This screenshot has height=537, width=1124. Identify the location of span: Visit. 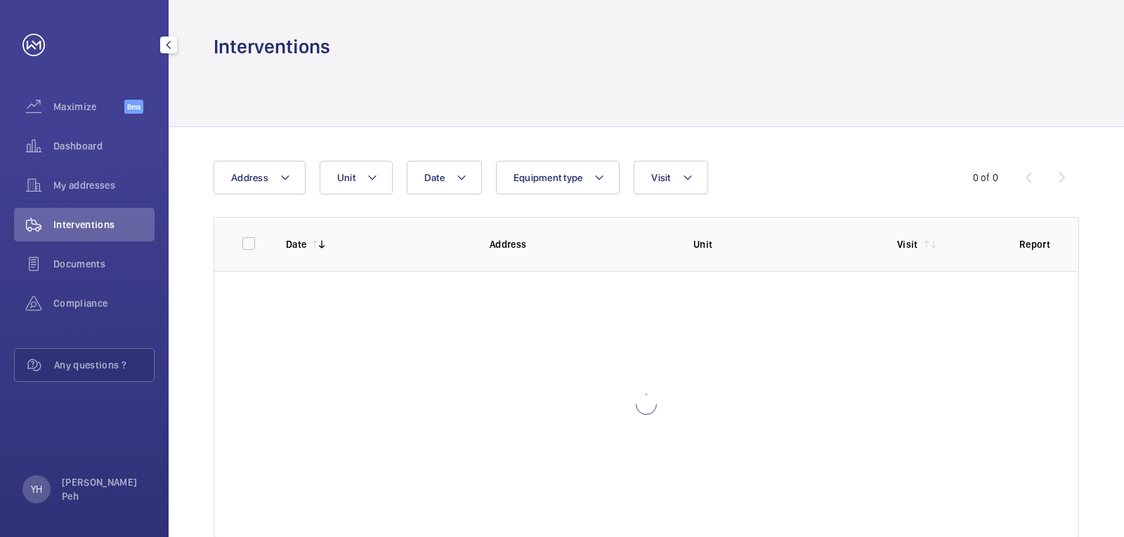
(660, 178).